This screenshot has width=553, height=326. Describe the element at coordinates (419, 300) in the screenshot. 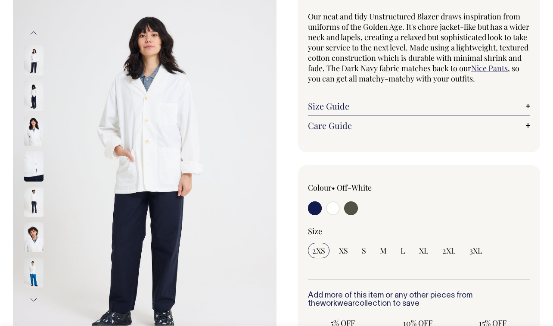

I see `h6: Add more of this item or any other pieces from the collection to save` at that location.